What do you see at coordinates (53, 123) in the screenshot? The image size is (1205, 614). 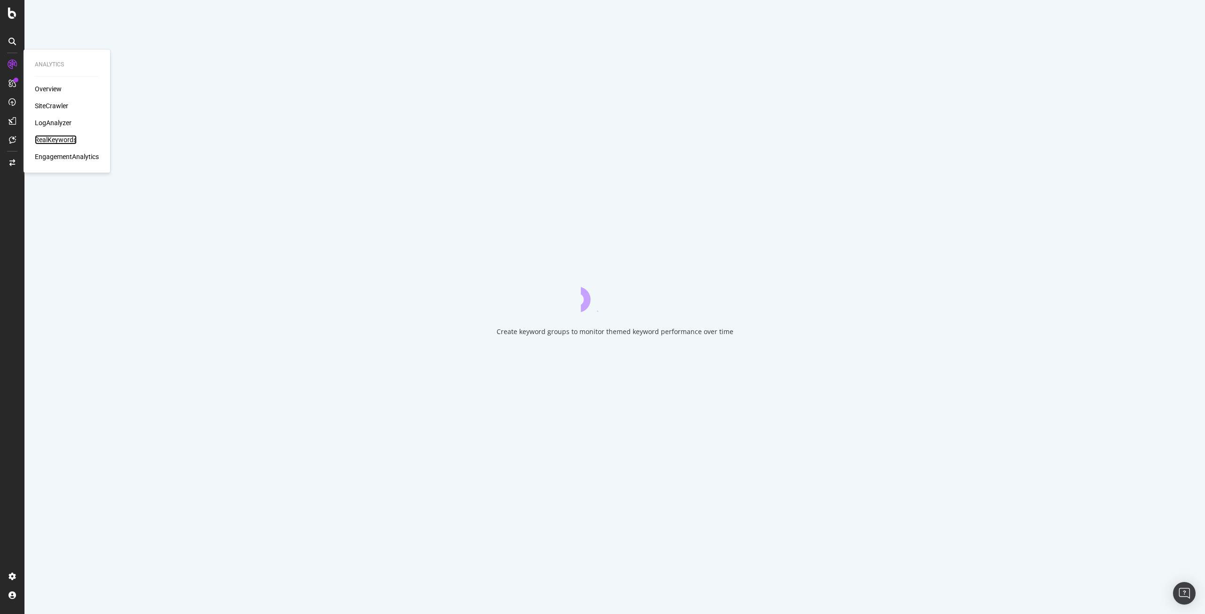 I see `div: LogAnalyzer` at bounding box center [53, 123].